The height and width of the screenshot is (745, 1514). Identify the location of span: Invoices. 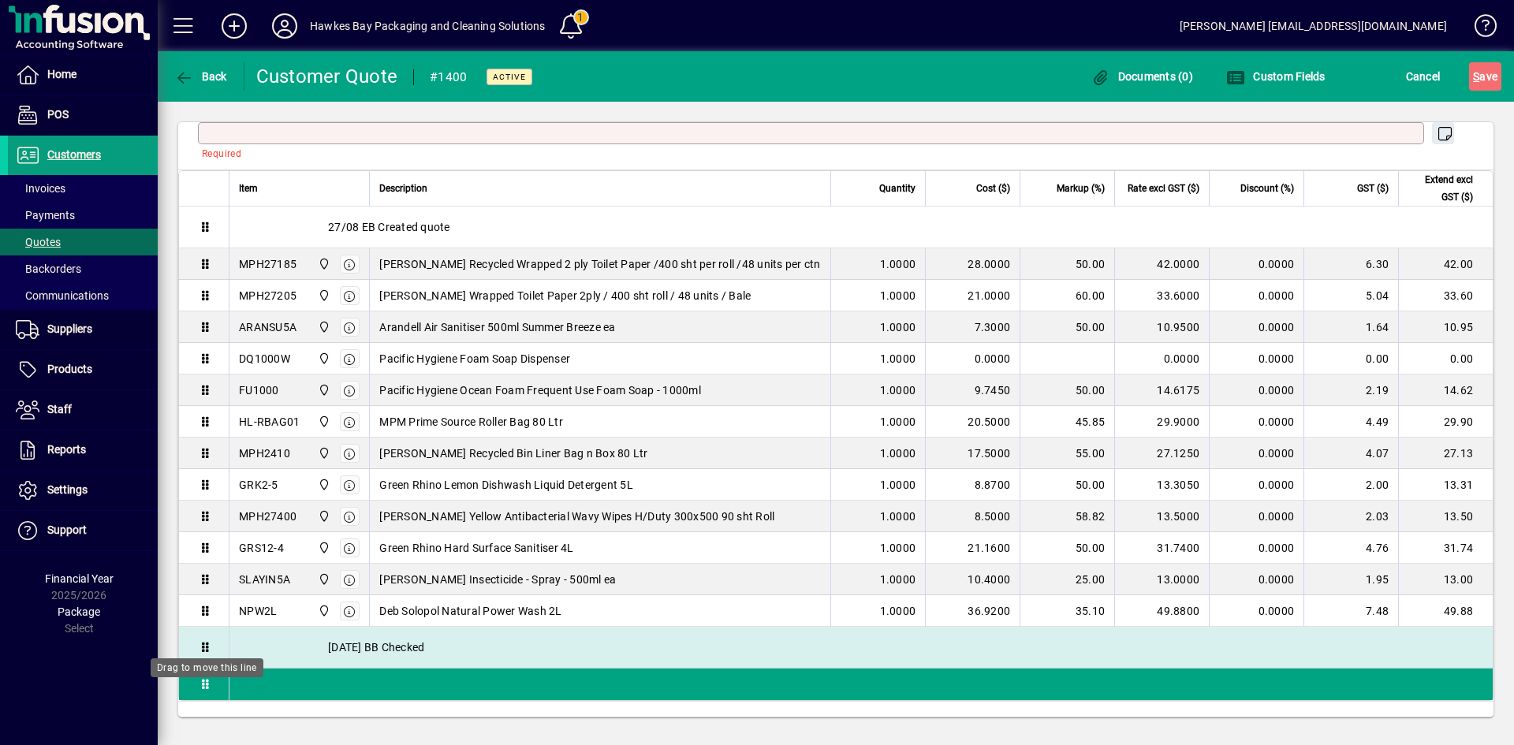
(40, 188).